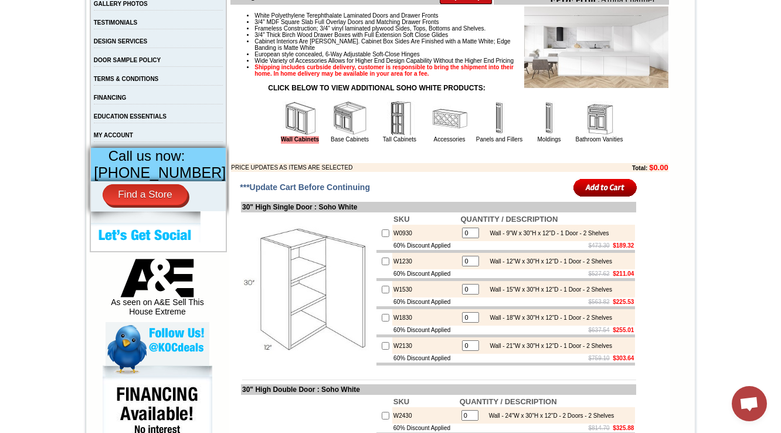 The height and width of the screenshot is (433, 781). What do you see at coordinates (546, 233) in the screenshot?
I see `div: Wall - 9"W x 30"H x 12"D - 1 Door - 2 Shelves` at bounding box center [546, 233].